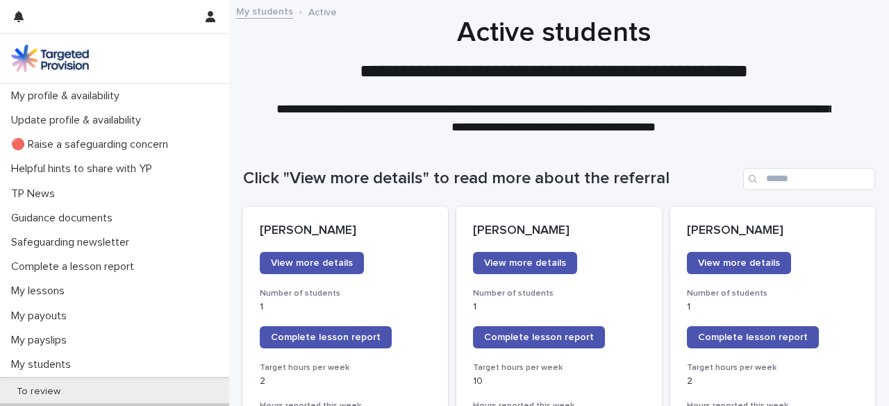 The height and width of the screenshot is (406, 889). Describe the element at coordinates (44, 365) in the screenshot. I see `p: My students` at that location.